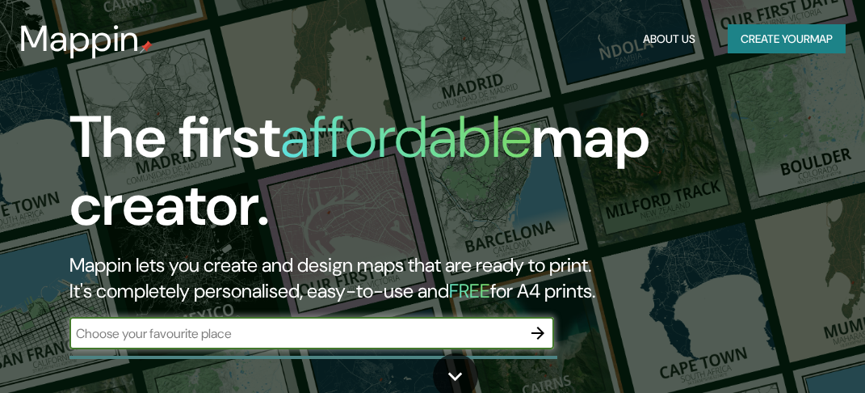  What do you see at coordinates (415, 178) in the screenshot?
I see `h1: The first map creator.` at bounding box center [415, 178].